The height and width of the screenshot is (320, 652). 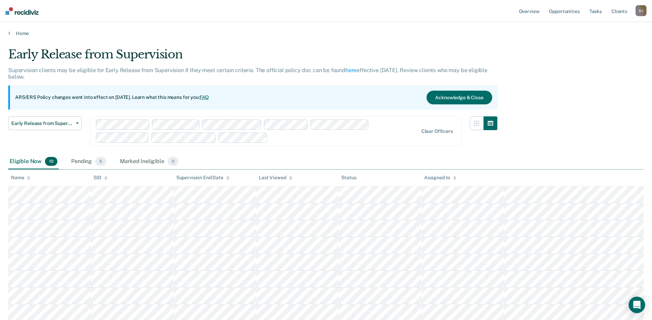 What do you see at coordinates (248, 74) in the screenshot?
I see `p: Supervision clients may be eligible for Early Release from Supervision if they meet certain crite...` at bounding box center [248, 74].